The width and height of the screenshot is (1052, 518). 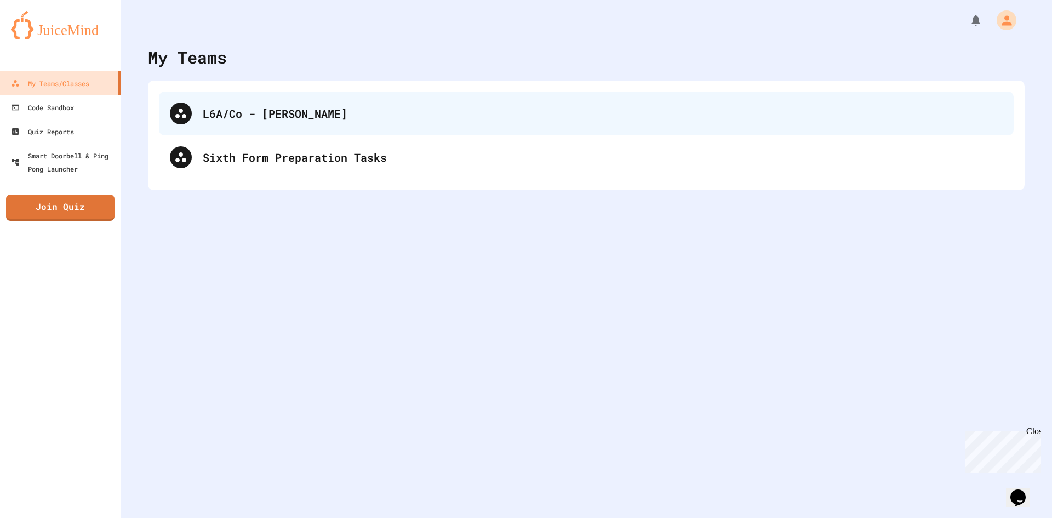 I want to click on div: My Teams, so click(x=187, y=57).